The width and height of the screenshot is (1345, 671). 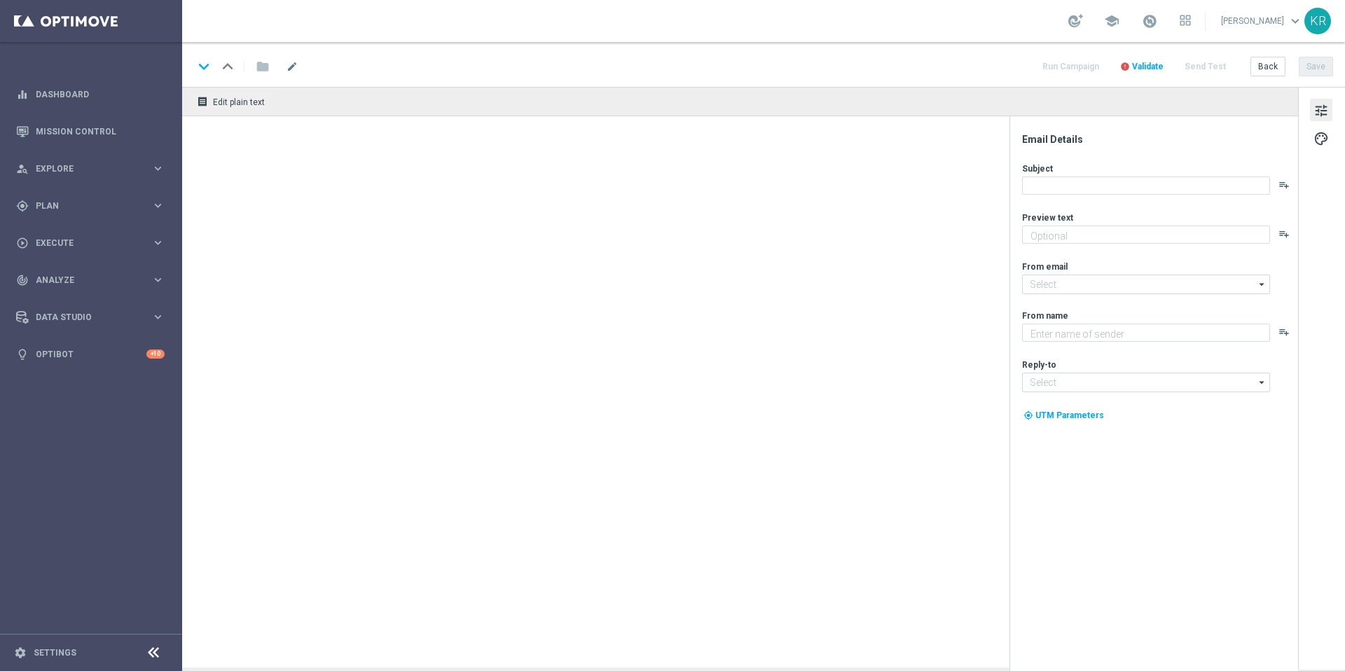 What do you see at coordinates (1070, 415) in the screenshot?
I see `span: UTM Parameters` at bounding box center [1070, 415].